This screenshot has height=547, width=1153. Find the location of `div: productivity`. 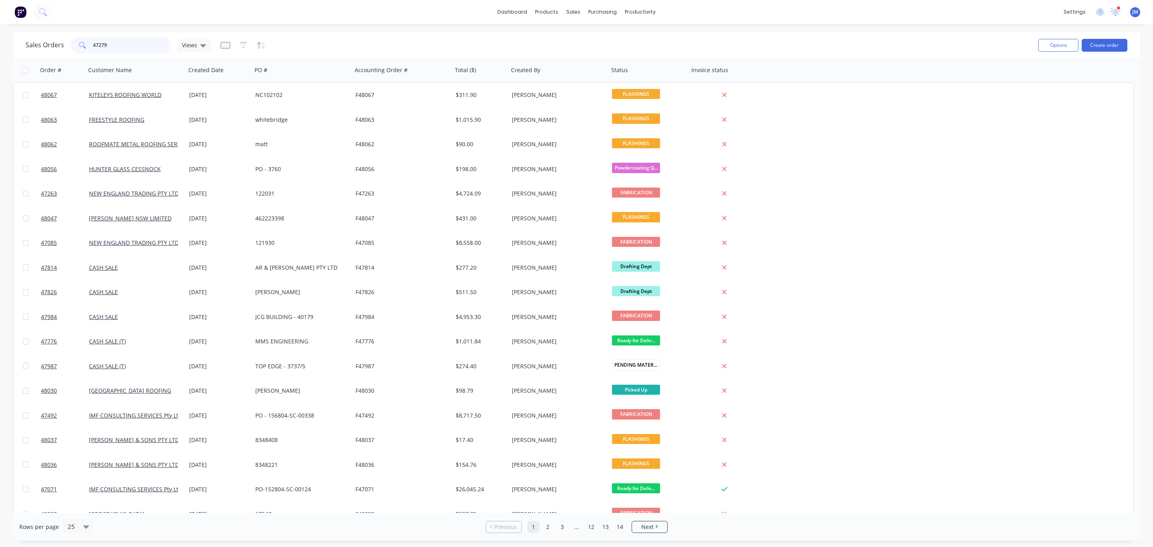

div: productivity is located at coordinates (640, 12).